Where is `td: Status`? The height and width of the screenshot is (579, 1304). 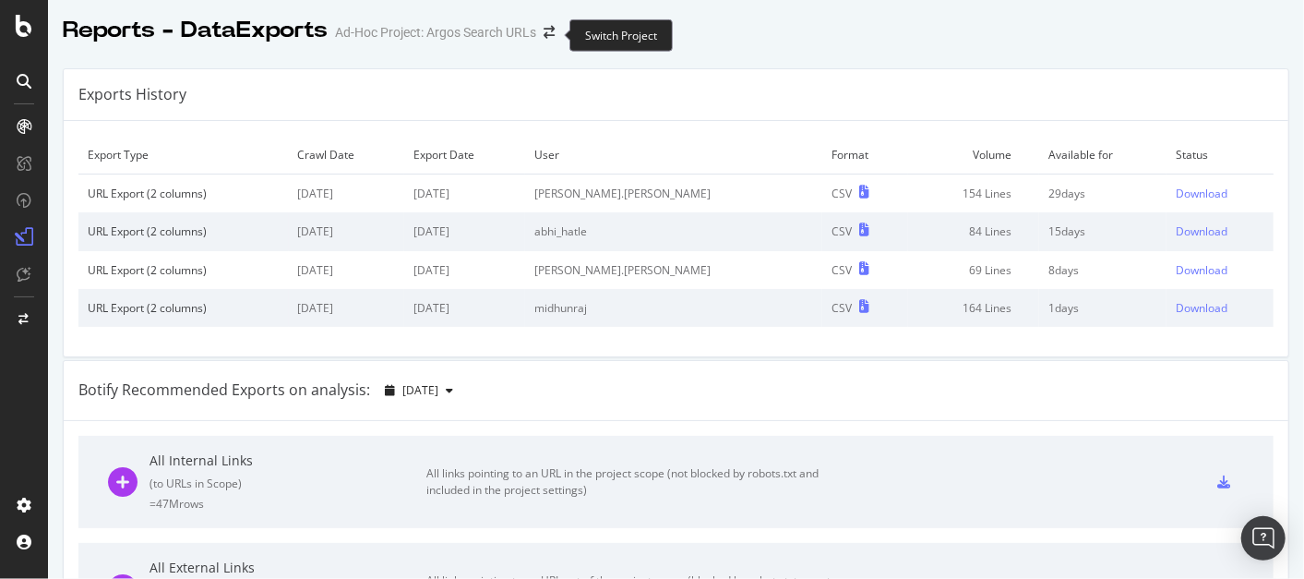
td: Status is located at coordinates (1220, 155).